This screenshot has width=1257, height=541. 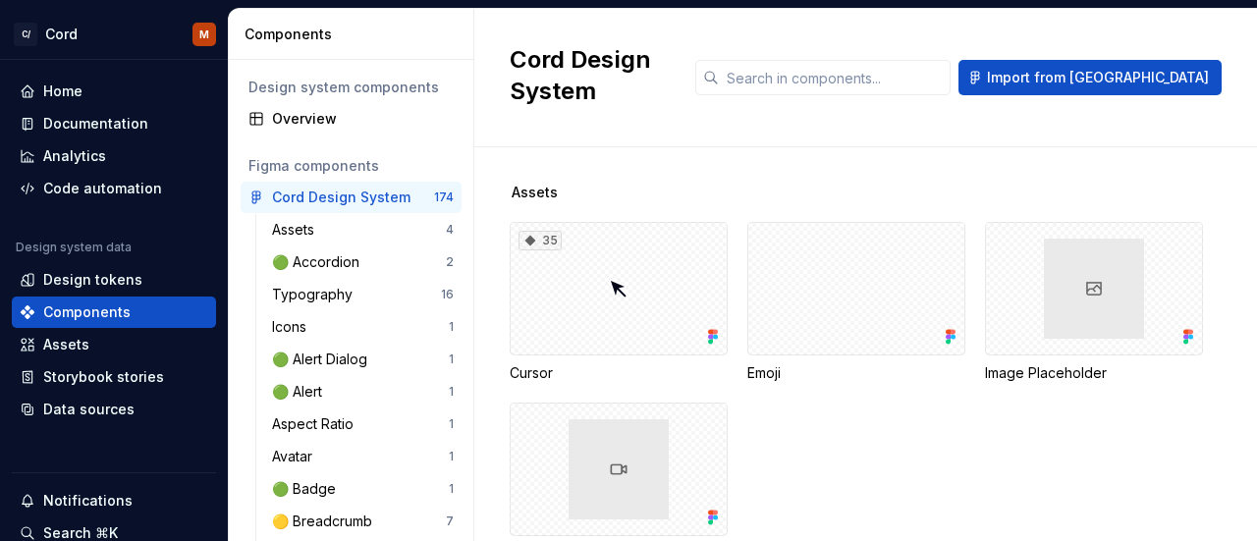 What do you see at coordinates (61, 34) in the screenshot?
I see `div: Cord` at bounding box center [61, 34].